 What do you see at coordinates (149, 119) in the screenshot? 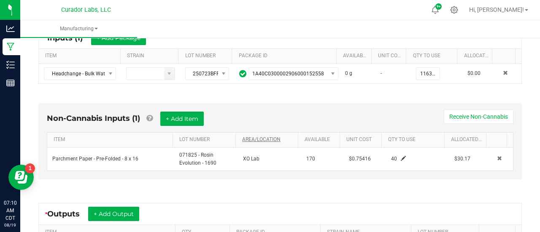
I see `a: Add Non-Cannabis items that were also consumed in the run (e.g. gloves and packaging); Also add N...` at bounding box center [149, 119].